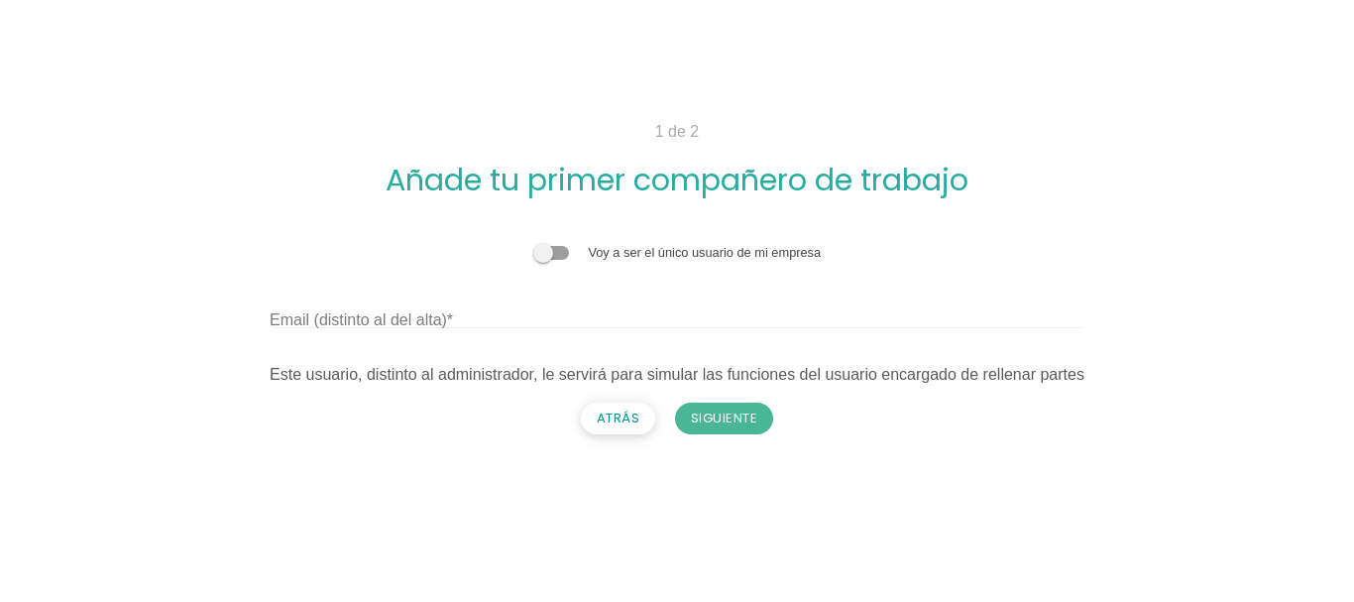 The width and height of the screenshot is (1354, 602). Describe the element at coordinates (704, 252) in the screenshot. I see `label: Voy a ser el único usuario de mi empresa` at that location.